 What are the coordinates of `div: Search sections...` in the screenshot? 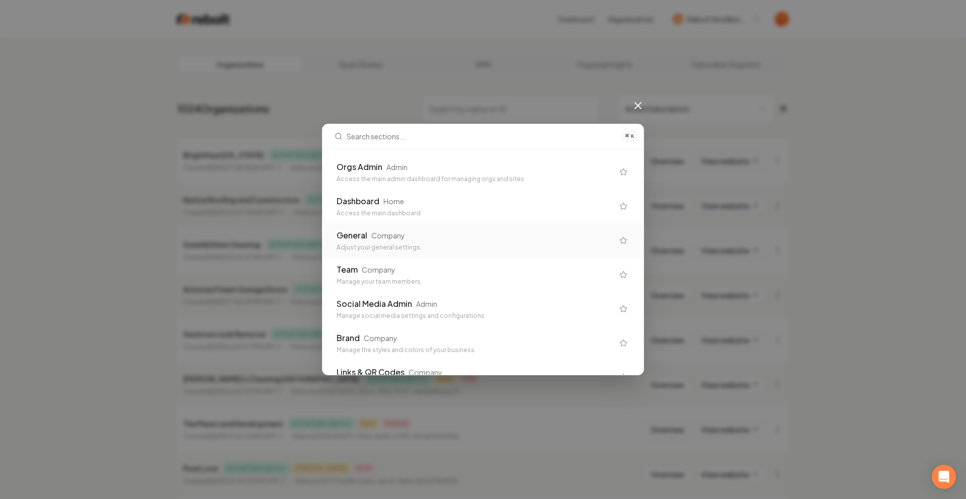 It's located at (483, 261).